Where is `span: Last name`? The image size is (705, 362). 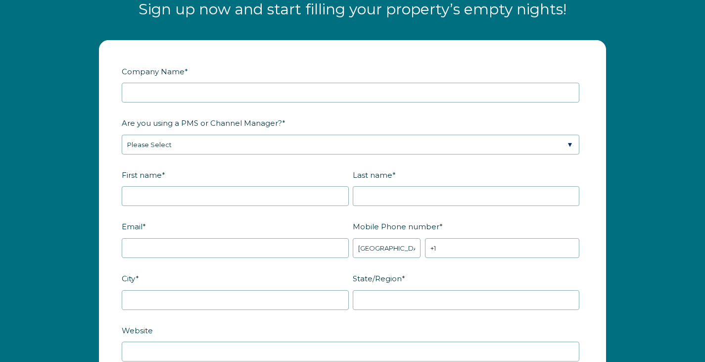 span: Last name is located at coordinates (373, 175).